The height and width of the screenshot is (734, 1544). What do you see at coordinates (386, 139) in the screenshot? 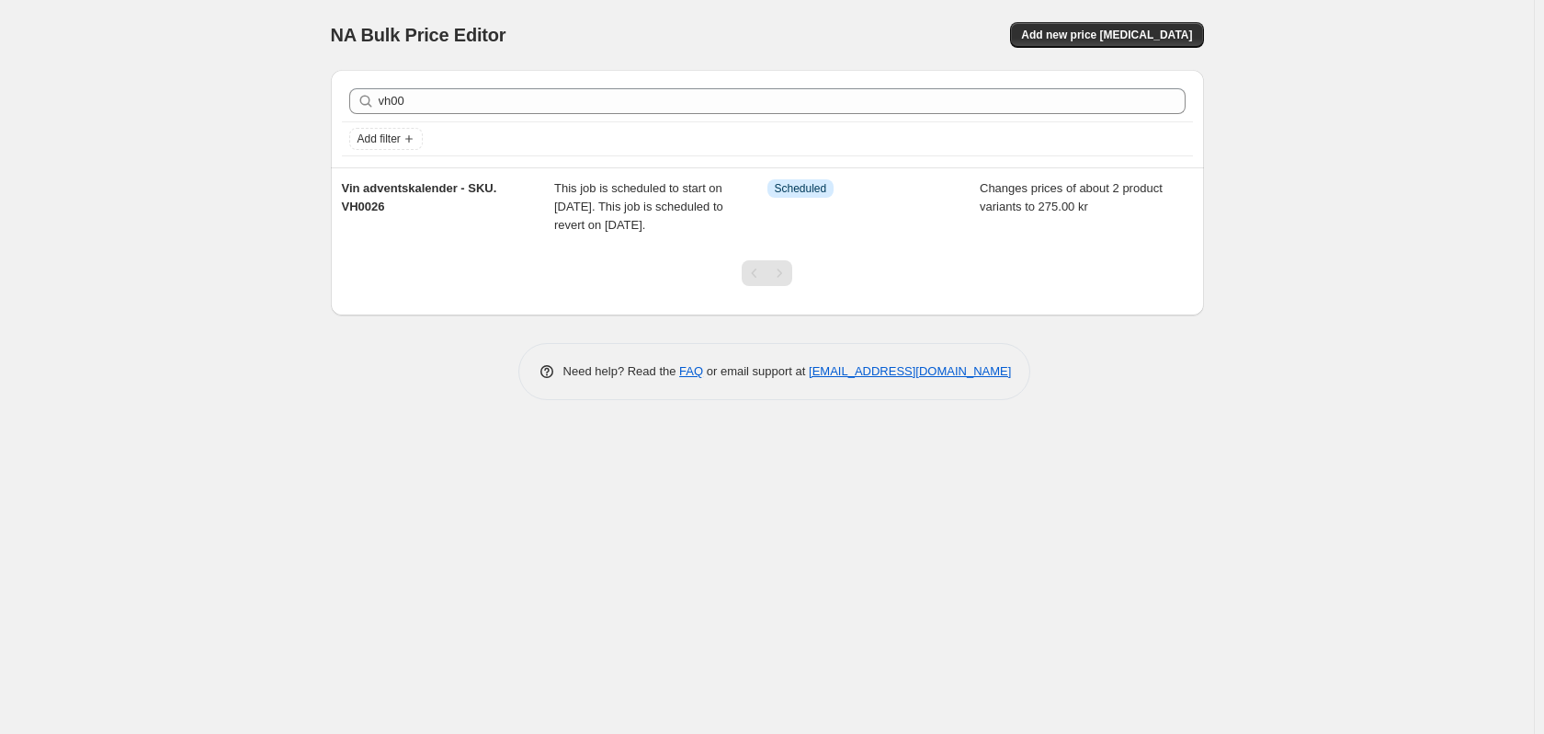
I see `button: Add filter` at bounding box center [386, 139].